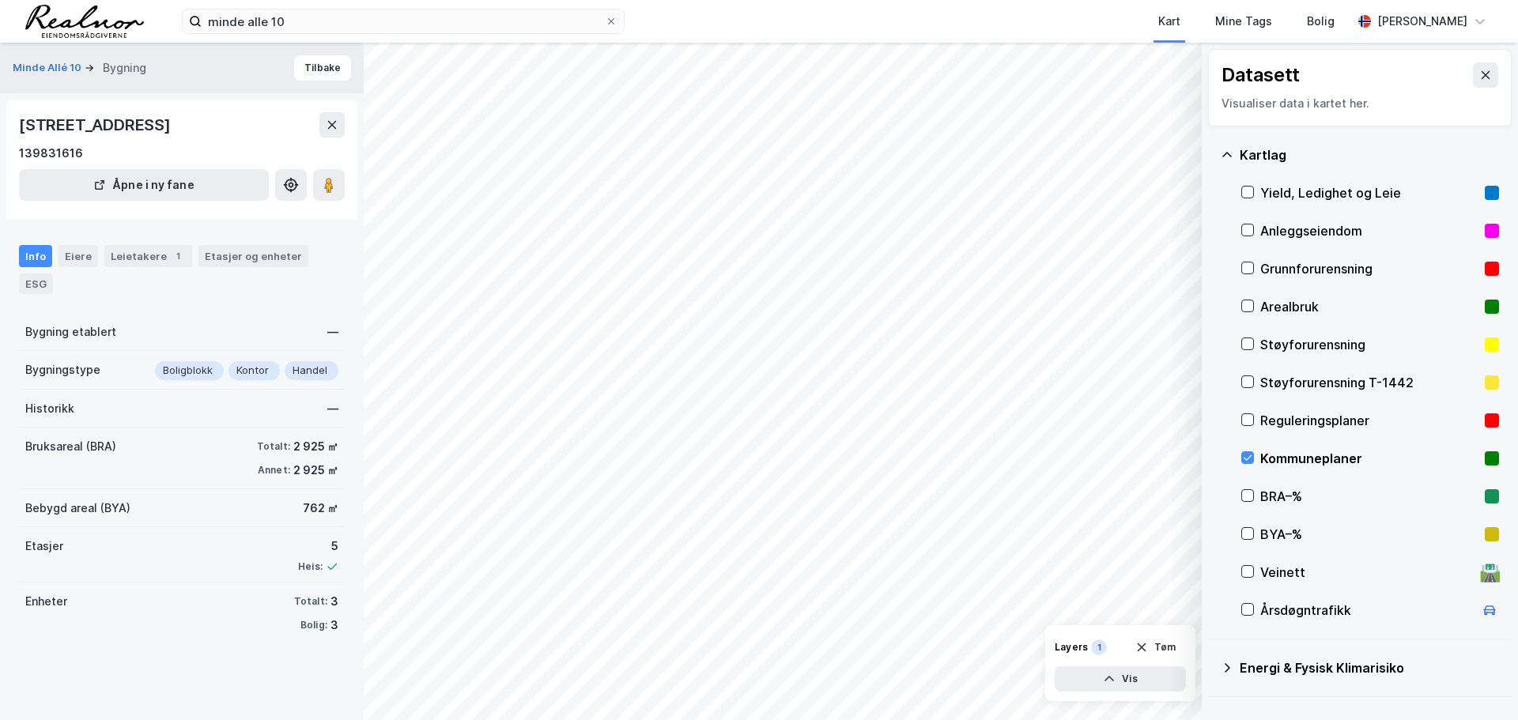 This screenshot has height=720, width=1518. I want to click on div: 762 ㎡, so click(320, 508).